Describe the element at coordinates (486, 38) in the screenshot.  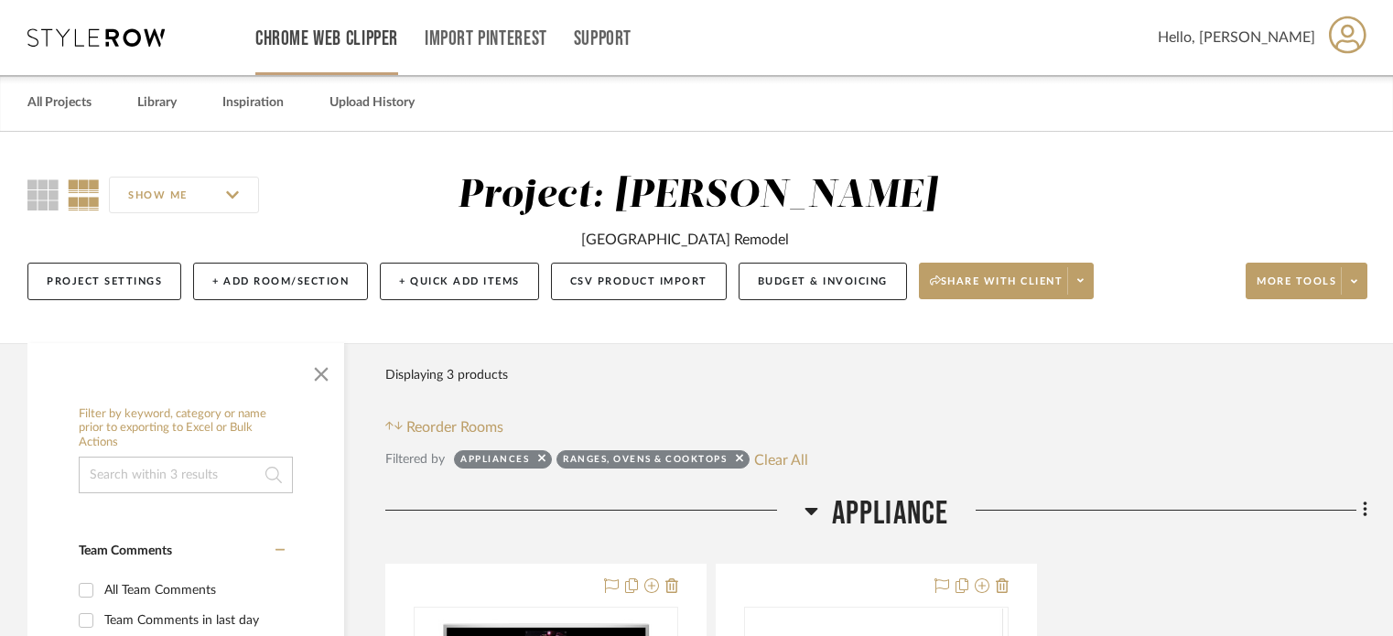
I see `a: Import Pinterest` at that location.